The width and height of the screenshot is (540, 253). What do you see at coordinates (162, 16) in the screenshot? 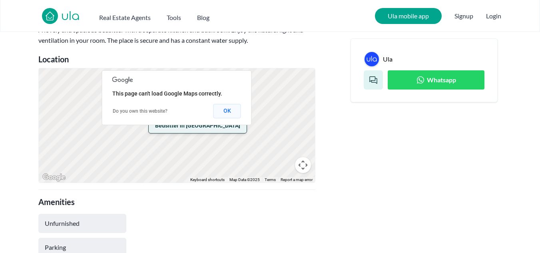
I see `nav: Main` at bounding box center [162, 16].